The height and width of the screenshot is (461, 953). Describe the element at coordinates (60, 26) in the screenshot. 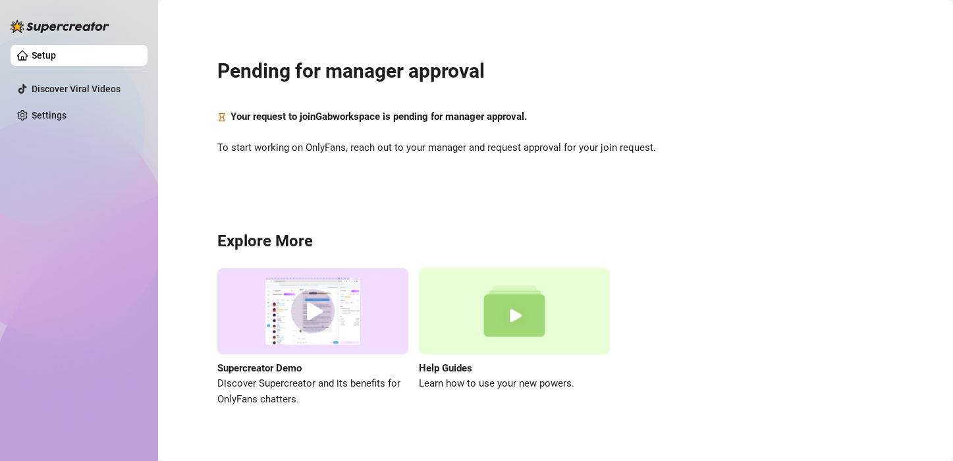

I see `img: logo-BBDzfeDw.svg` at that location.